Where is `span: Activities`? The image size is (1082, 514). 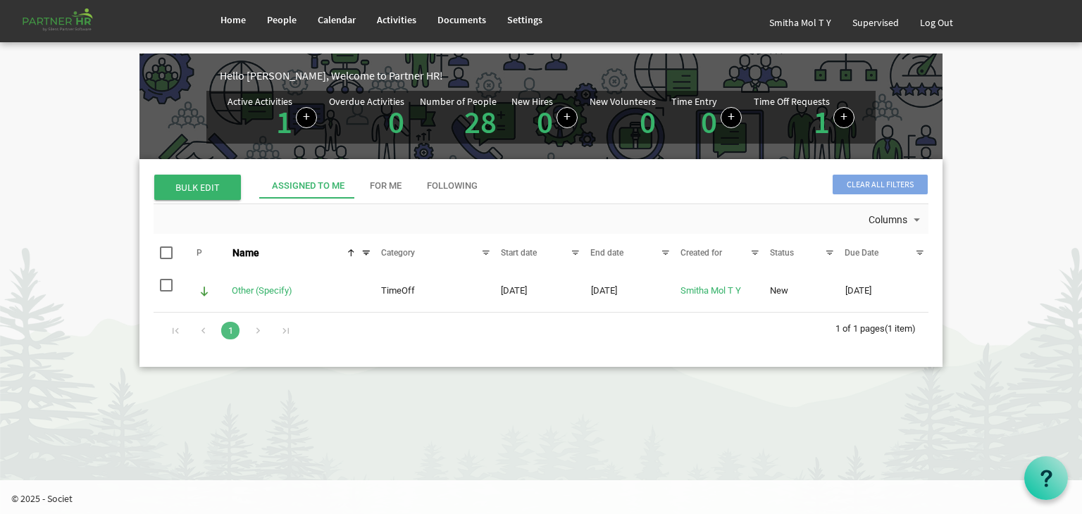
span: Activities is located at coordinates (396, 20).